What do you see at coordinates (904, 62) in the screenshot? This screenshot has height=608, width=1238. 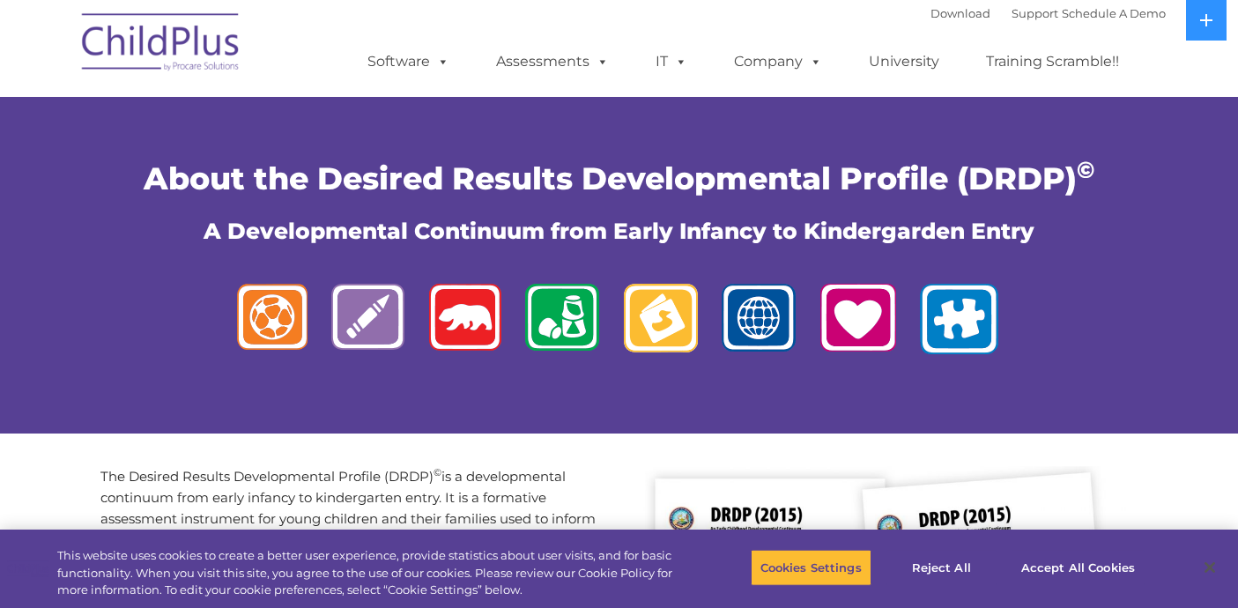 I see `a: University` at bounding box center [904, 62].